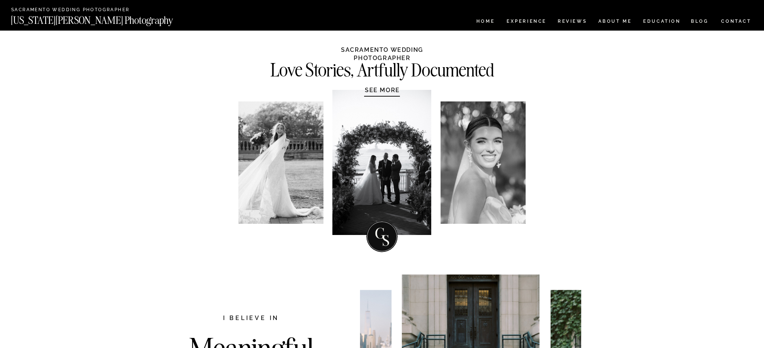 The height and width of the screenshot is (348, 764). Describe the element at coordinates (572, 22) in the screenshot. I see `a: REVIEWS` at that location.